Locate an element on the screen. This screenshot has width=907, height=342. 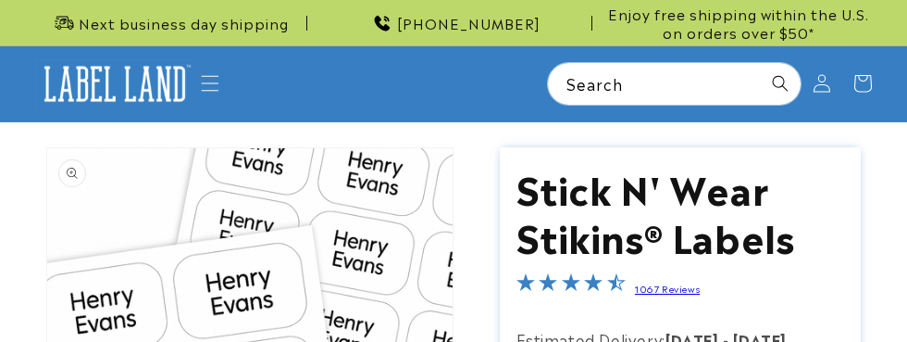
summary: Menu is located at coordinates (210, 83).